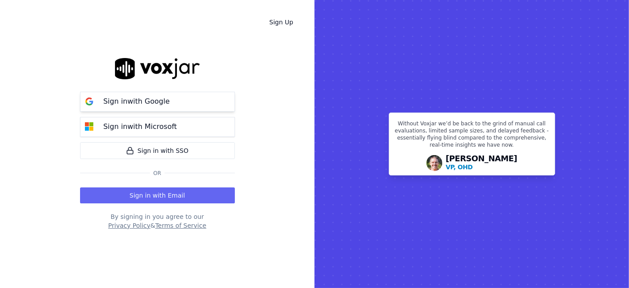 The image size is (629, 288). Describe the element at coordinates (281, 22) in the screenshot. I see `a: Sign Up` at that location.